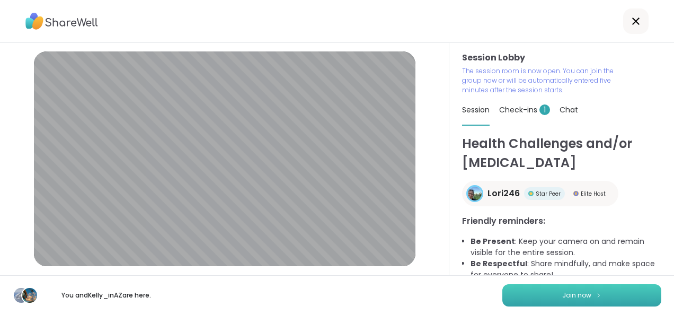 This screenshot has height=315, width=674. I want to click on p: You and Kelly_inAZ are here., so click(106, 295).